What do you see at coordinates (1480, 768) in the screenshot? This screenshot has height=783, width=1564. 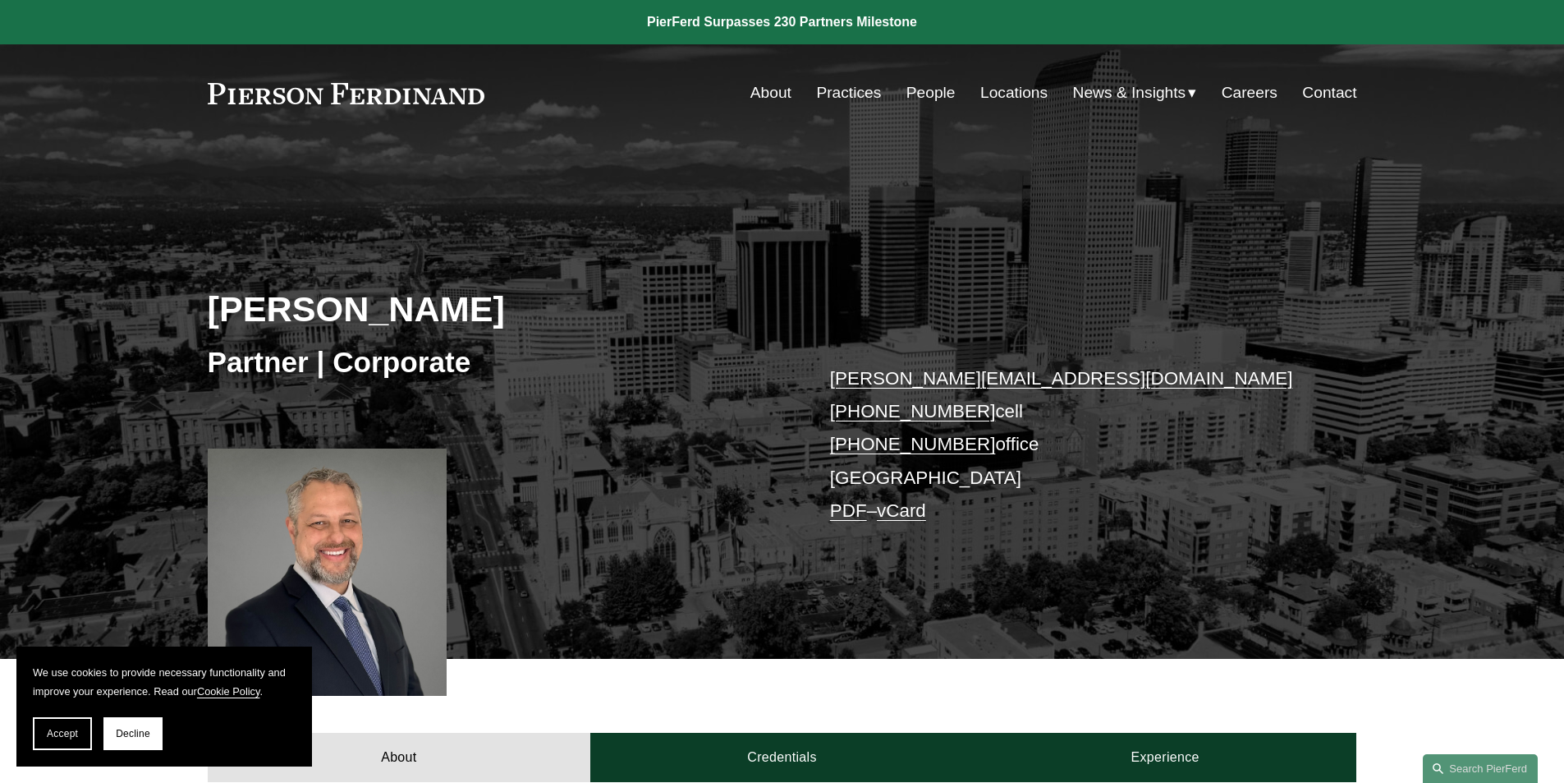 I see `a: Search this site` at bounding box center [1480, 768].